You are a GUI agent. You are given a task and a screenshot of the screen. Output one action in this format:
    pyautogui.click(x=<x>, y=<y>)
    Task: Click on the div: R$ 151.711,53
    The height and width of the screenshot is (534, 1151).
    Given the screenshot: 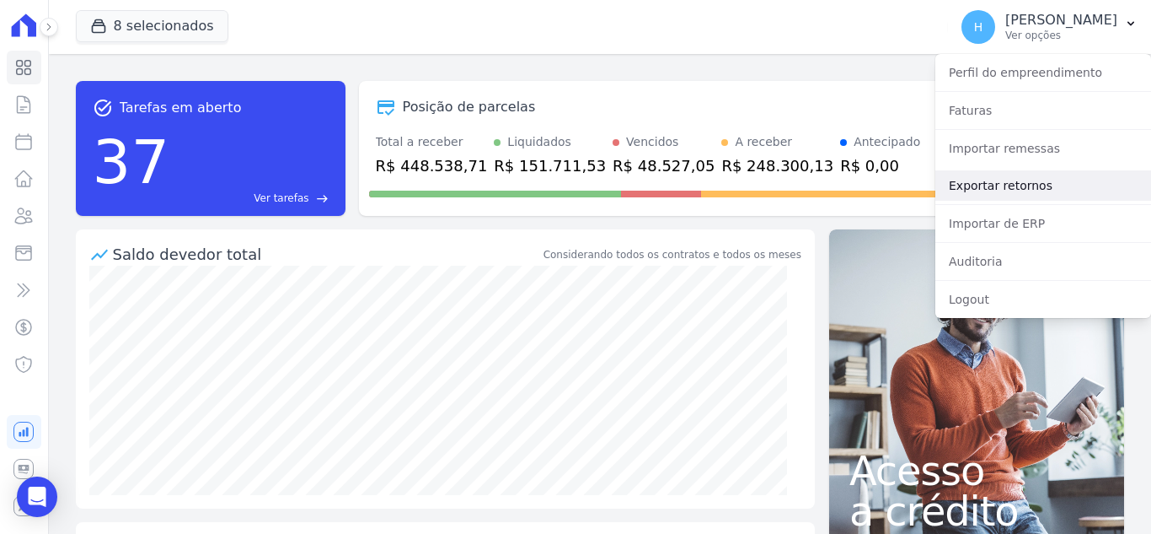 What is the action you would take?
    pyautogui.click(x=550, y=165)
    